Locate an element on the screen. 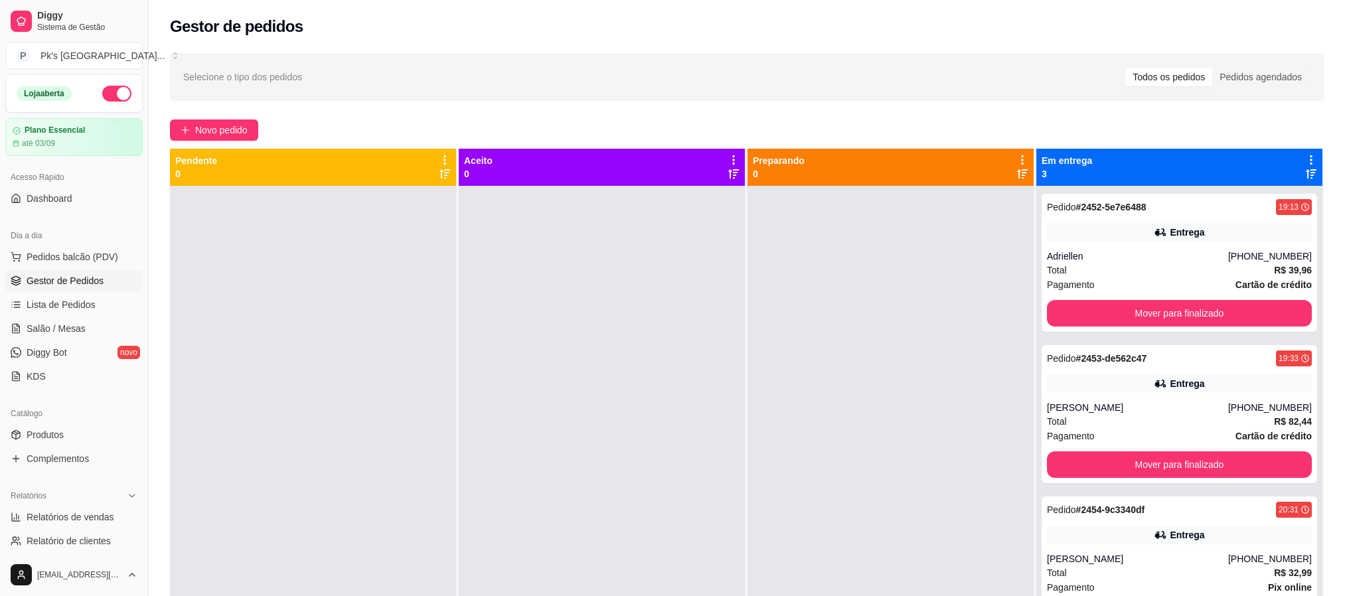  a: Dashboard is located at coordinates (74, 198).